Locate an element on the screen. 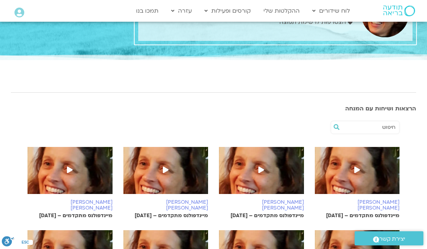  a: הצטרפות לרשימת תפוצה is located at coordinates (317, 22).